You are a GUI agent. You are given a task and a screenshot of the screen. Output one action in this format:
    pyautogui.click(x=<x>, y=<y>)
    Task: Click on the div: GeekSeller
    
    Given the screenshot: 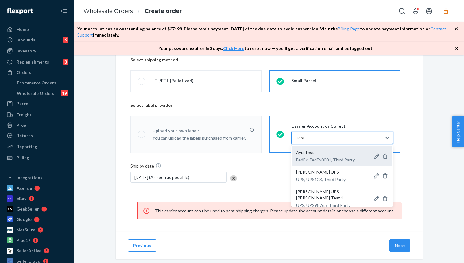 What is the action you would take?
    pyautogui.click(x=28, y=209)
    